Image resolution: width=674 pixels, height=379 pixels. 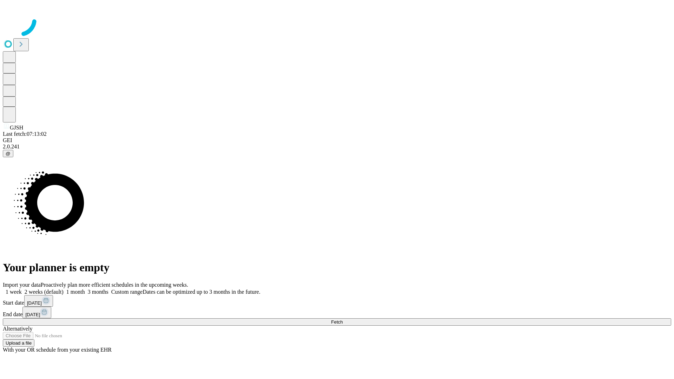 I want to click on button: Fetch, so click(x=337, y=322).